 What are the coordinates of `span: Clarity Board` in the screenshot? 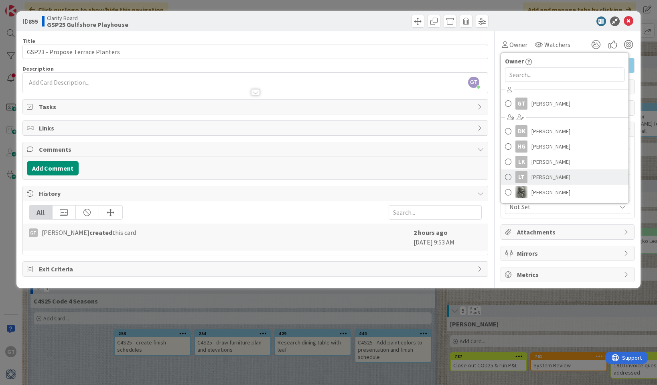 It's located at (87, 18).